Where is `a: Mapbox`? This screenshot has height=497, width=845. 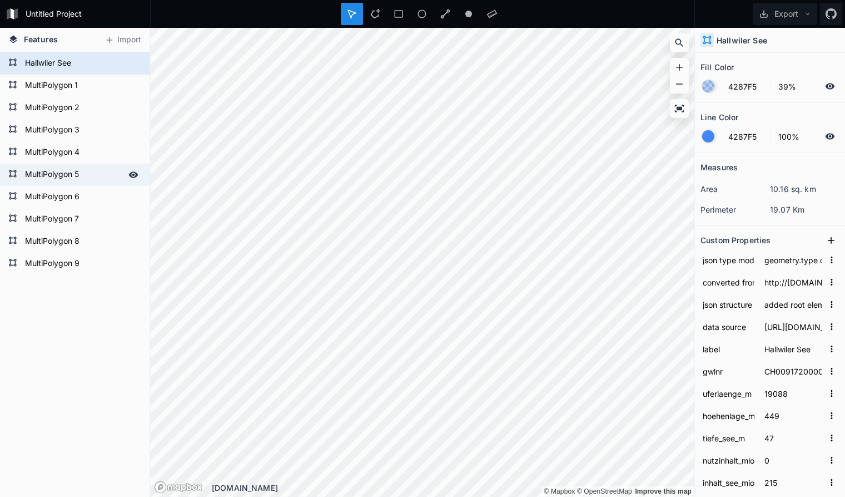
a: Mapbox is located at coordinates (560, 491).